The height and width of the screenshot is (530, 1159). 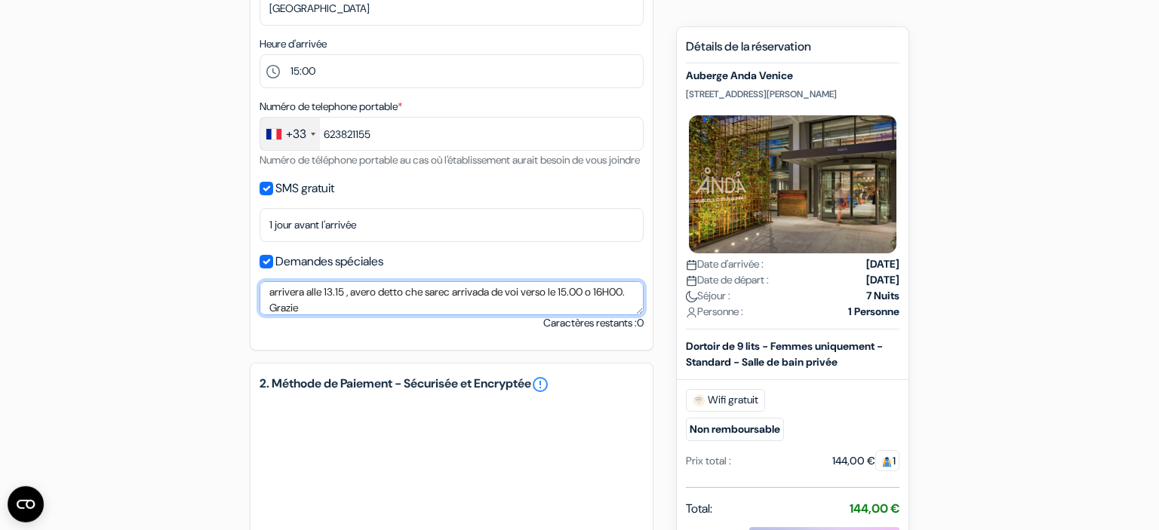 What do you see at coordinates (293, 44) in the screenshot?
I see `label: Heure d'arrivée` at bounding box center [293, 44].